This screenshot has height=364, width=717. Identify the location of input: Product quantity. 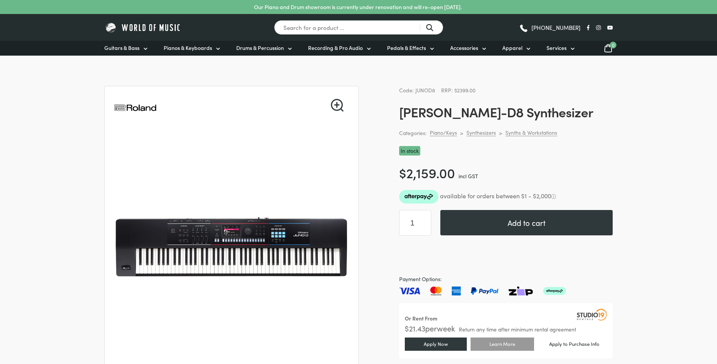
(415, 223).